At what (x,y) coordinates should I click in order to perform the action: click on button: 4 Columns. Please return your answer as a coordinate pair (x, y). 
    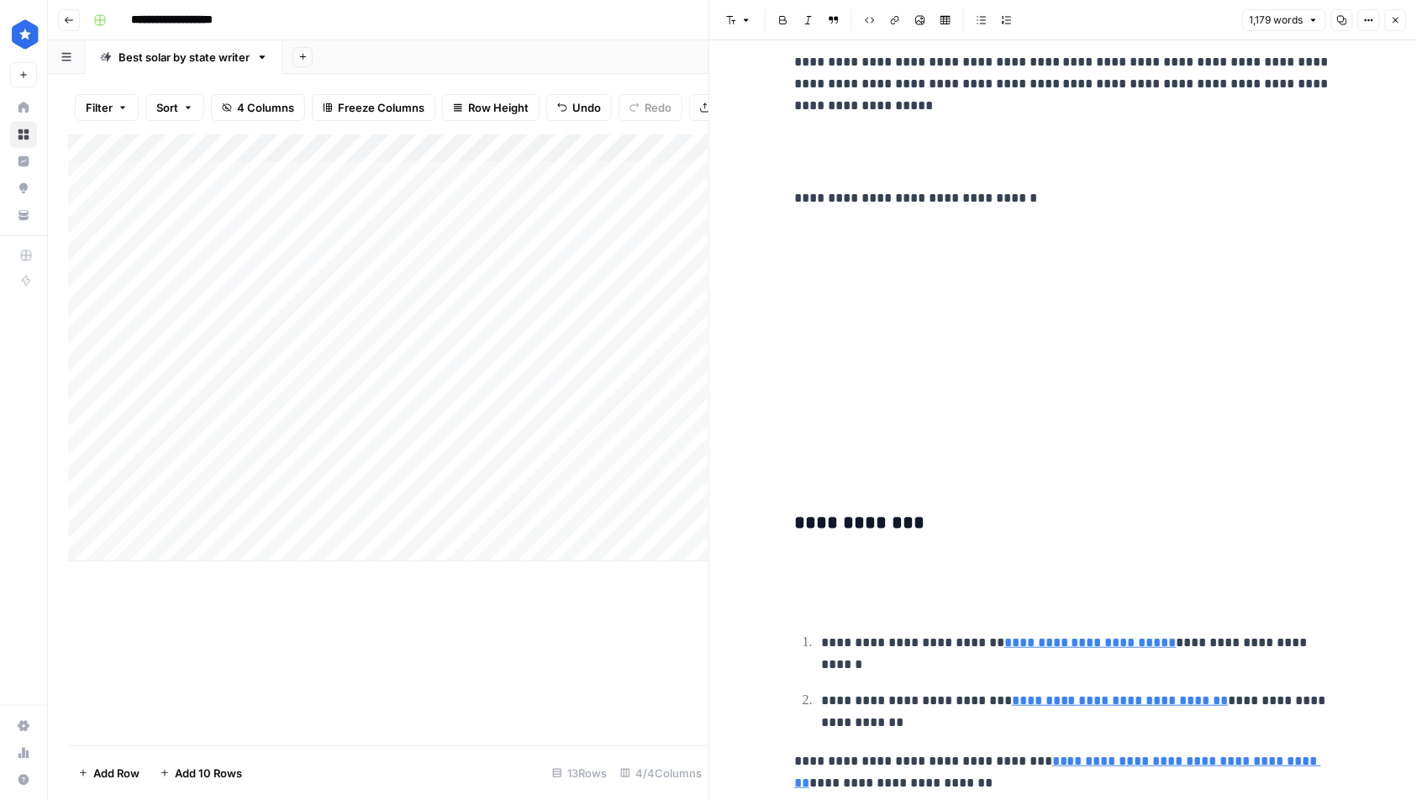
    Looking at the image, I should click on (258, 108).